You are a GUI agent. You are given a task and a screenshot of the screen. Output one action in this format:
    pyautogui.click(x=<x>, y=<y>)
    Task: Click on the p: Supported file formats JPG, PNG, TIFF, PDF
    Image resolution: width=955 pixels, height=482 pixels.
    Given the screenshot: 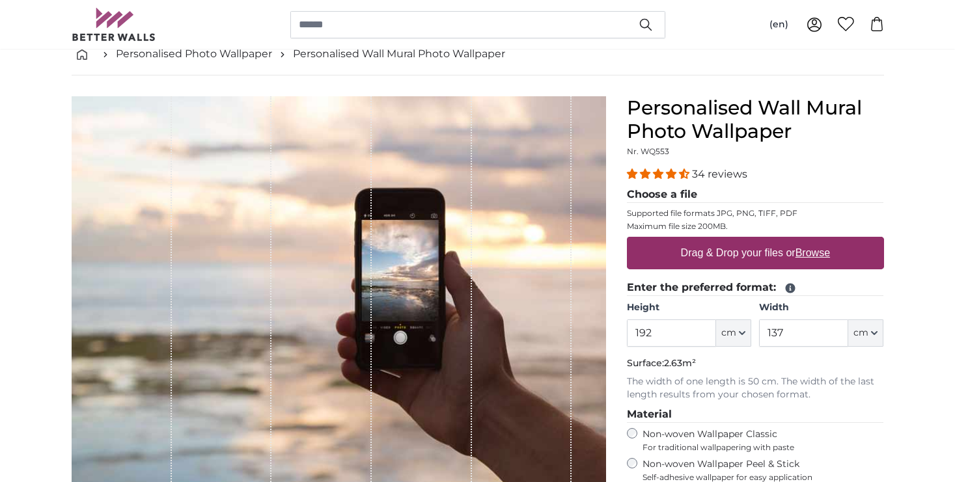 What is the action you would take?
    pyautogui.click(x=755, y=213)
    